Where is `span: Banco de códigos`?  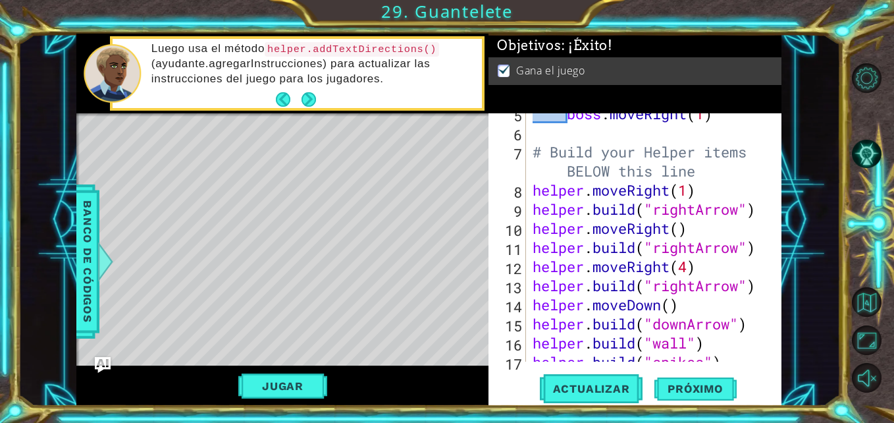 span: Banco de códigos is located at coordinates (88, 261).